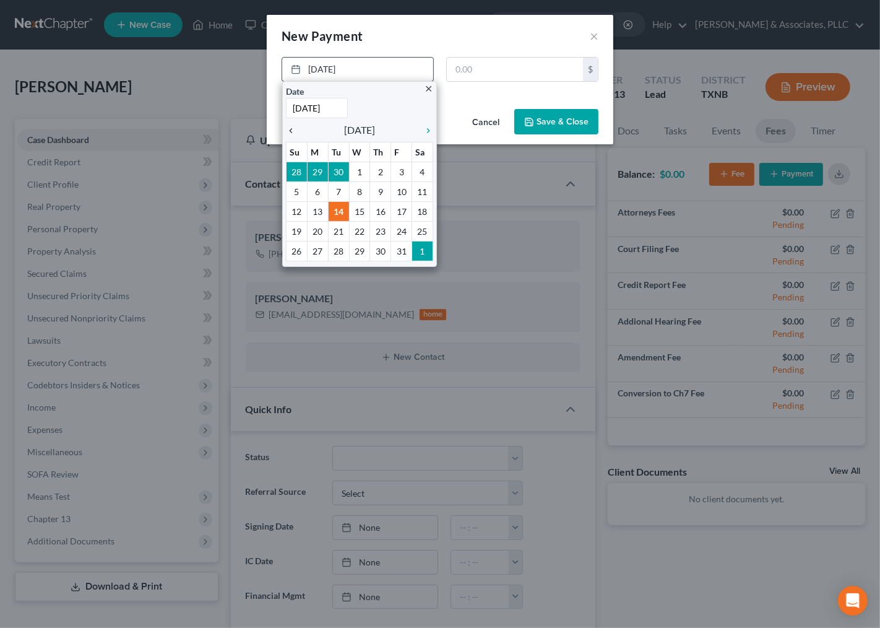  I want to click on th: Tu, so click(339, 152).